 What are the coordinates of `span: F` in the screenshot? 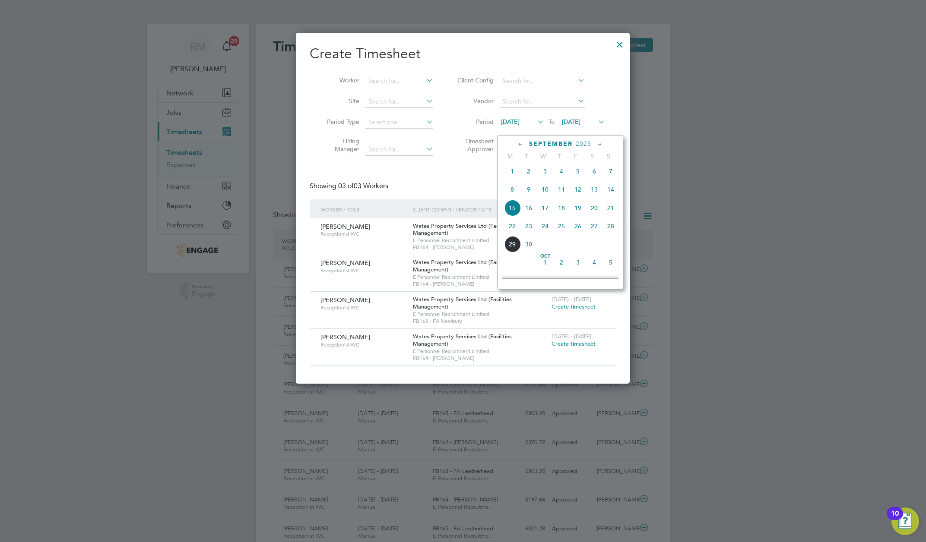 It's located at (576, 156).